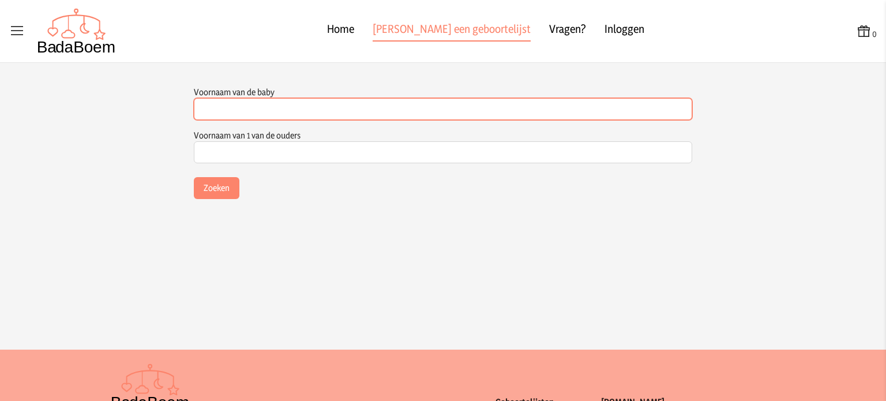  Describe the element at coordinates (247, 135) in the screenshot. I see `label: Voornaam van 1 van de ouders` at that location.